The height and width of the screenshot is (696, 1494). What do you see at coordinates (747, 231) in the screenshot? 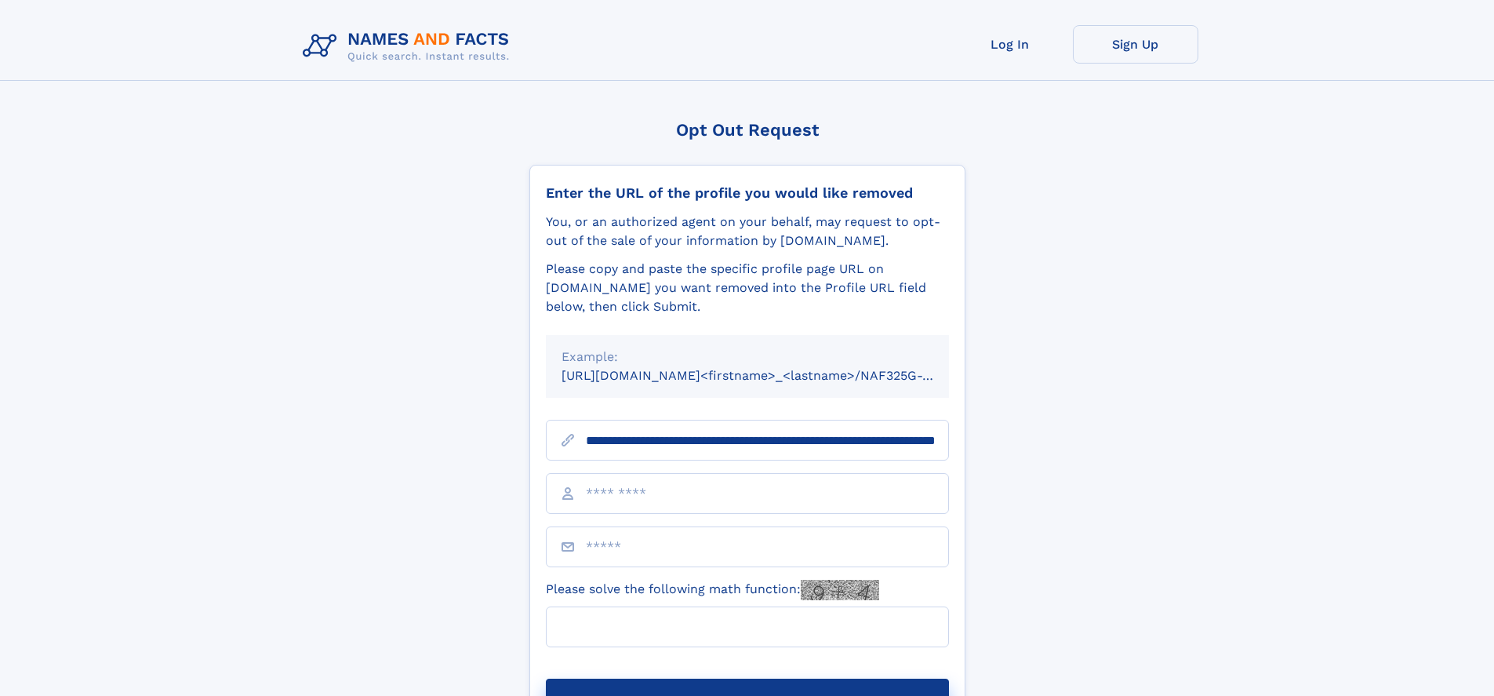
I see `div: You, or an authorized agent on your behalf, may request to opt-out of the sale of your informatio...` at bounding box center [747, 231].